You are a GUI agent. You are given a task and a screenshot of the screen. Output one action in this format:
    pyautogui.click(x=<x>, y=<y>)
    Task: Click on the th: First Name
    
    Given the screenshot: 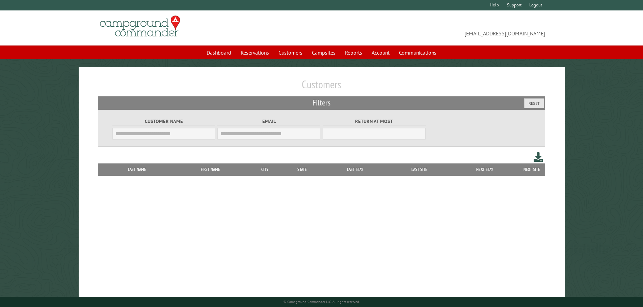 What is the action you would take?
    pyautogui.click(x=210, y=170)
    